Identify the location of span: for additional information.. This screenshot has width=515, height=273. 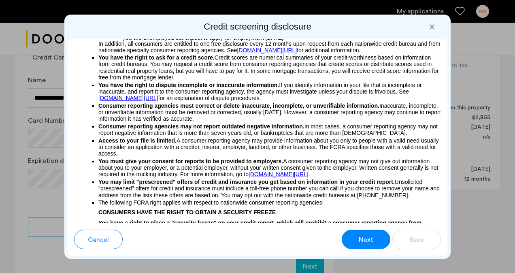
(328, 50).